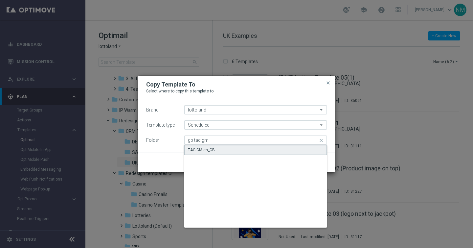  I want to click on div: Press SPACE to select this row., so click(256, 150).